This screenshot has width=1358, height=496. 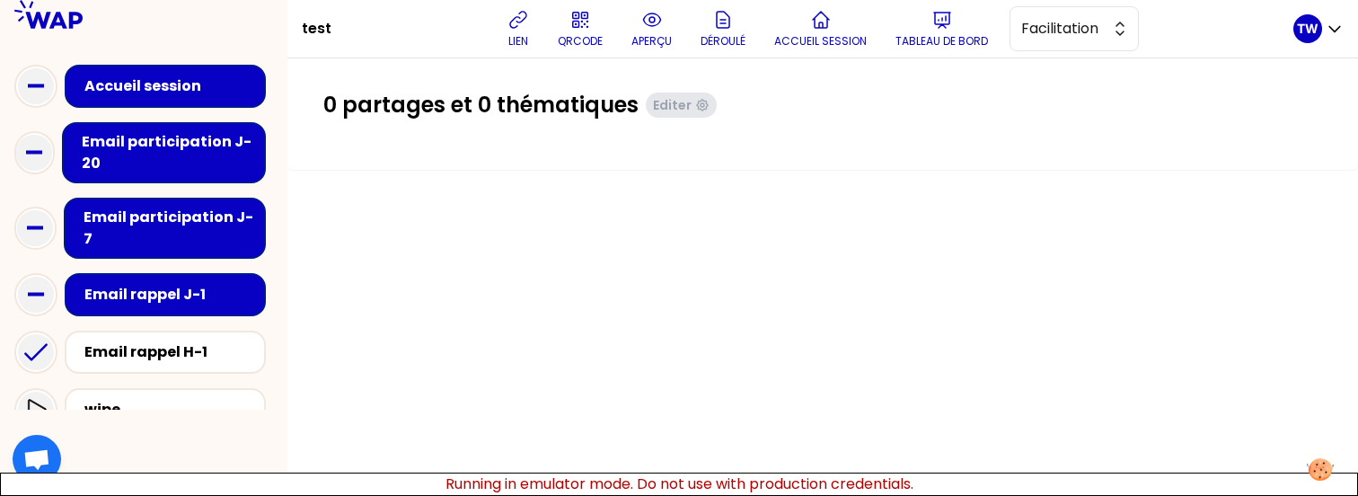 What do you see at coordinates (1320, 469) in the screenshot?
I see `button: Manage your preferences about cookies` at bounding box center [1320, 469].